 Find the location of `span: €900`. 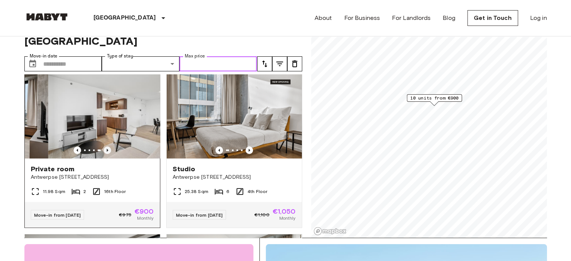

span: €900 is located at coordinates (144, 211).